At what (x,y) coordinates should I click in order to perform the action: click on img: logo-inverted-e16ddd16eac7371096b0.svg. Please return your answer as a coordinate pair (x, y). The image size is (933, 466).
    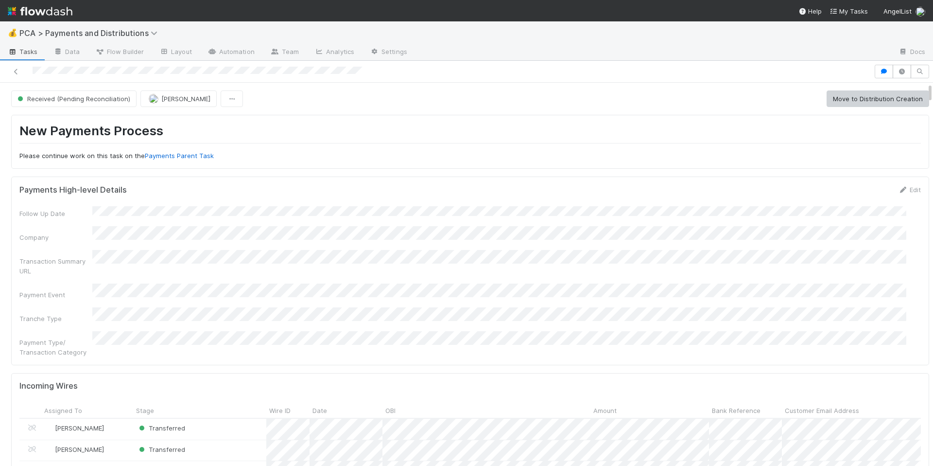
    Looking at the image, I should click on (40, 11).